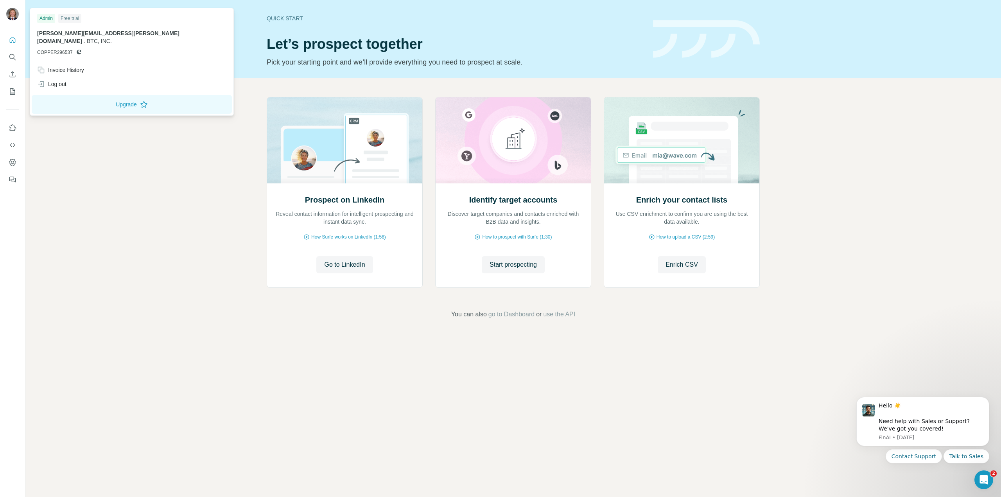  Describe the element at coordinates (13, 145) in the screenshot. I see `button: Use Surfe API` at that location.